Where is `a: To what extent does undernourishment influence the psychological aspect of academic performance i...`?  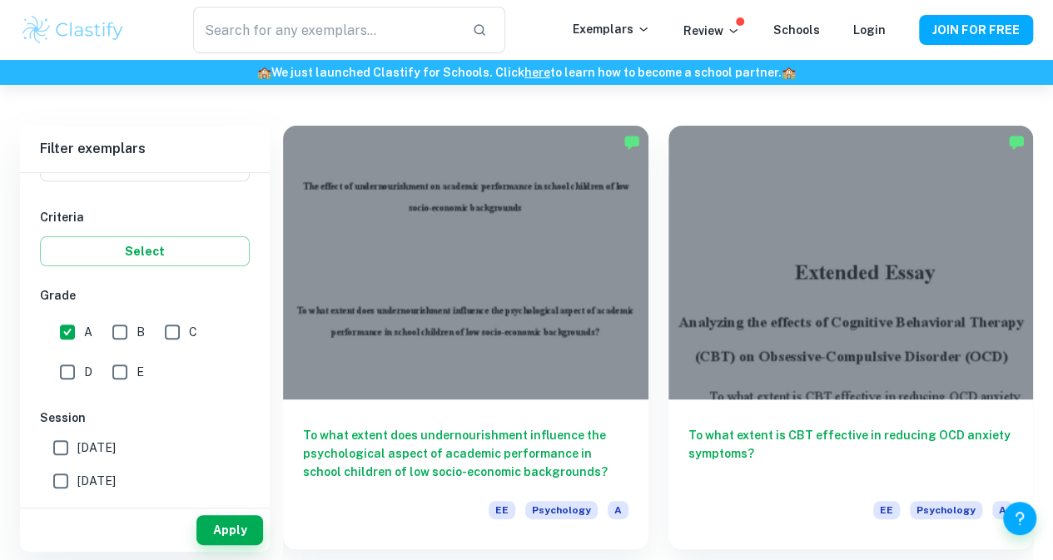 a: To what extent does undernourishment influence the psychological aspect of academic performance i... is located at coordinates (465, 337).